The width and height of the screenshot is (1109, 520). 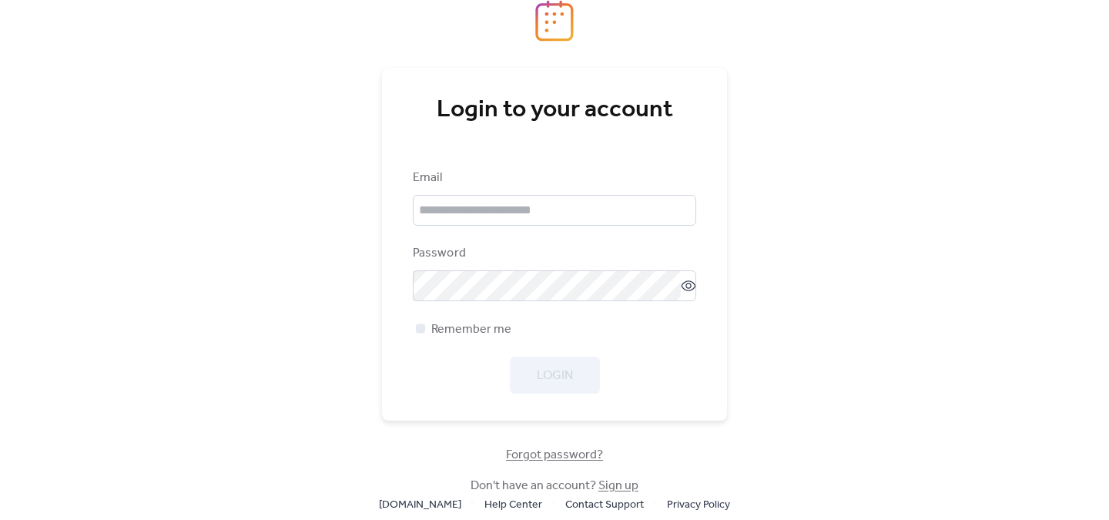 What do you see at coordinates (513, 505) in the screenshot?
I see `span: Help Center` at bounding box center [513, 505].